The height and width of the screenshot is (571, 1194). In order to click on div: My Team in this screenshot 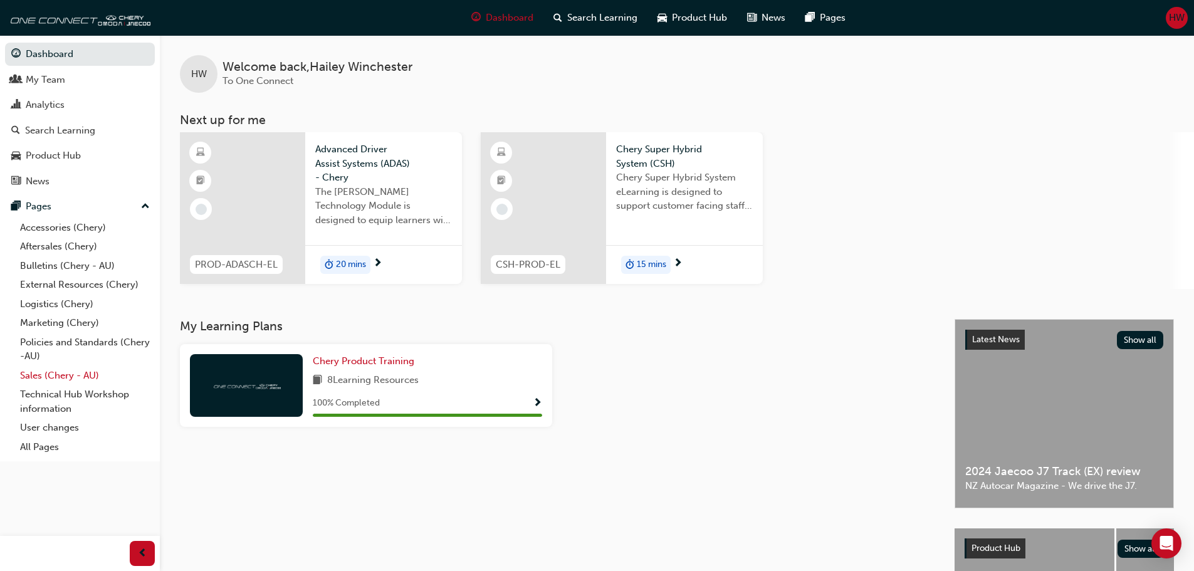, I will do `click(45, 80)`.